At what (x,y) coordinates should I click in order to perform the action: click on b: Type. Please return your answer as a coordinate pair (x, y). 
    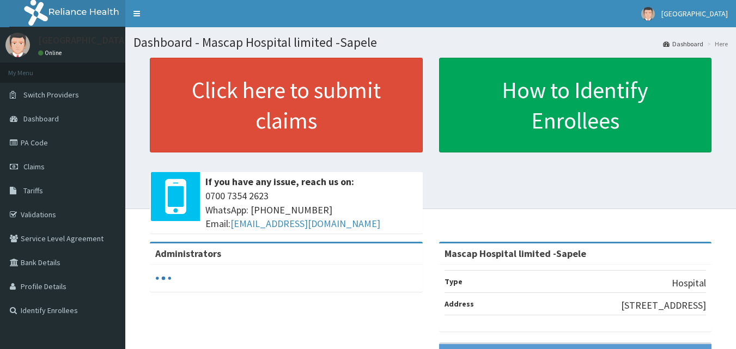
    Looking at the image, I should click on (453, 282).